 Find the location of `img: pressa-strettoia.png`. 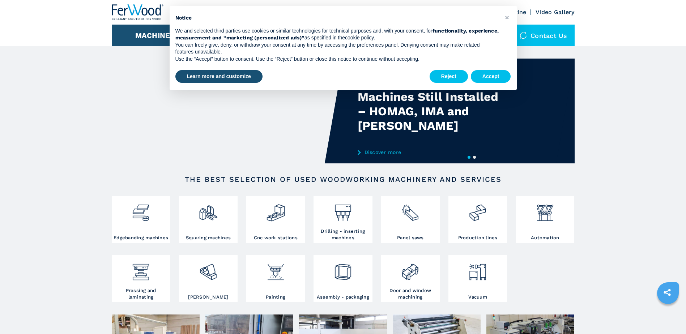

img: pressa-strettoia.png is located at coordinates (141, 269).